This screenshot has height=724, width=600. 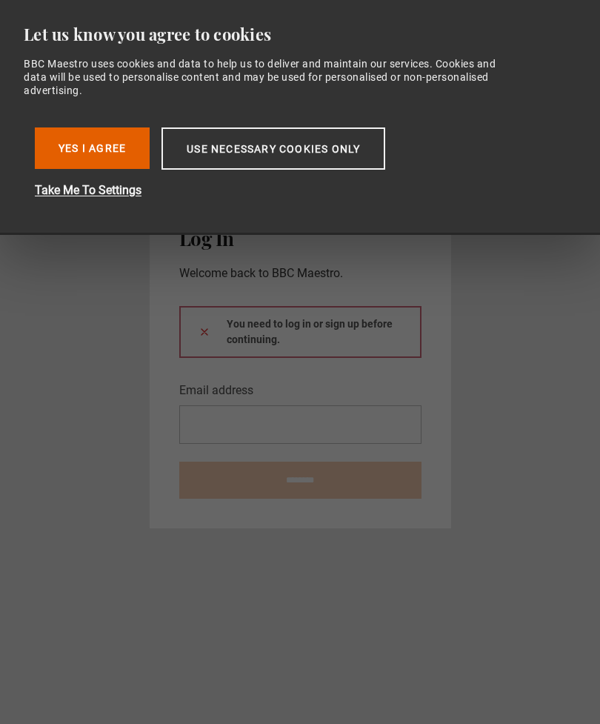 I want to click on div: Let us know you agree to cookies, so click(x=294, y=34).